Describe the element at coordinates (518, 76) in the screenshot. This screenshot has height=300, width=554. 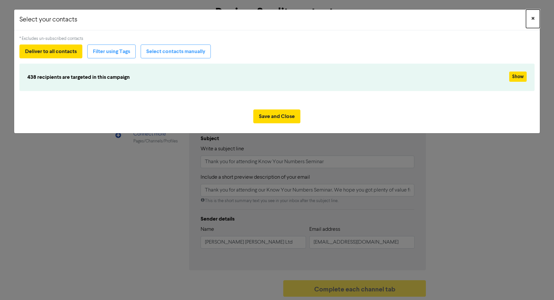
I see `button: Show` at that location.